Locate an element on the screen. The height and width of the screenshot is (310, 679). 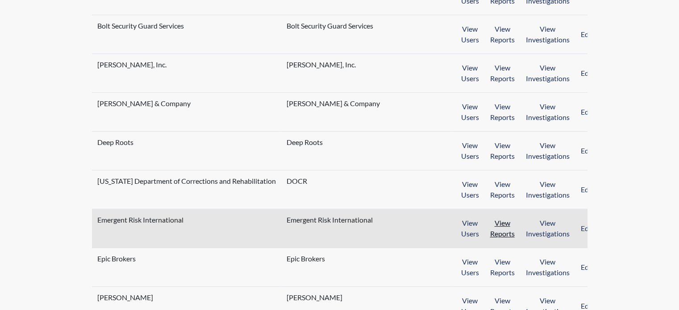
span: DOCR is located at coordinates (342, 181).